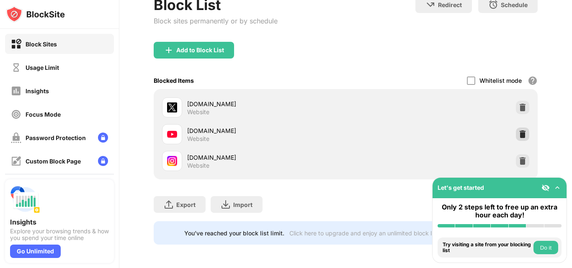  I want to click on img: push-insights.svg, so click(25, 200).